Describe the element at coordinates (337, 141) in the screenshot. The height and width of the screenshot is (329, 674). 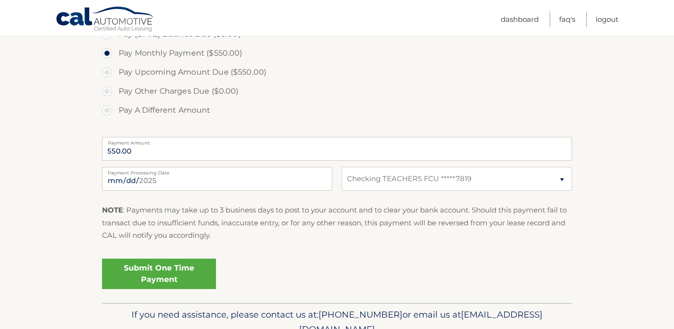
I see `label: Payment Amount` at that location.